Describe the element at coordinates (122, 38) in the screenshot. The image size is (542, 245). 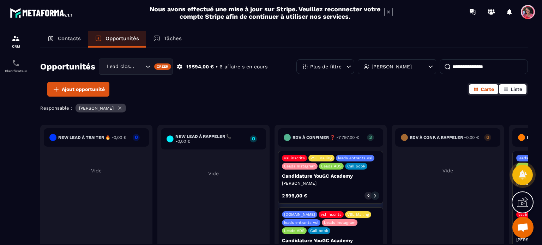
I see `p: Opportunités` at that location.